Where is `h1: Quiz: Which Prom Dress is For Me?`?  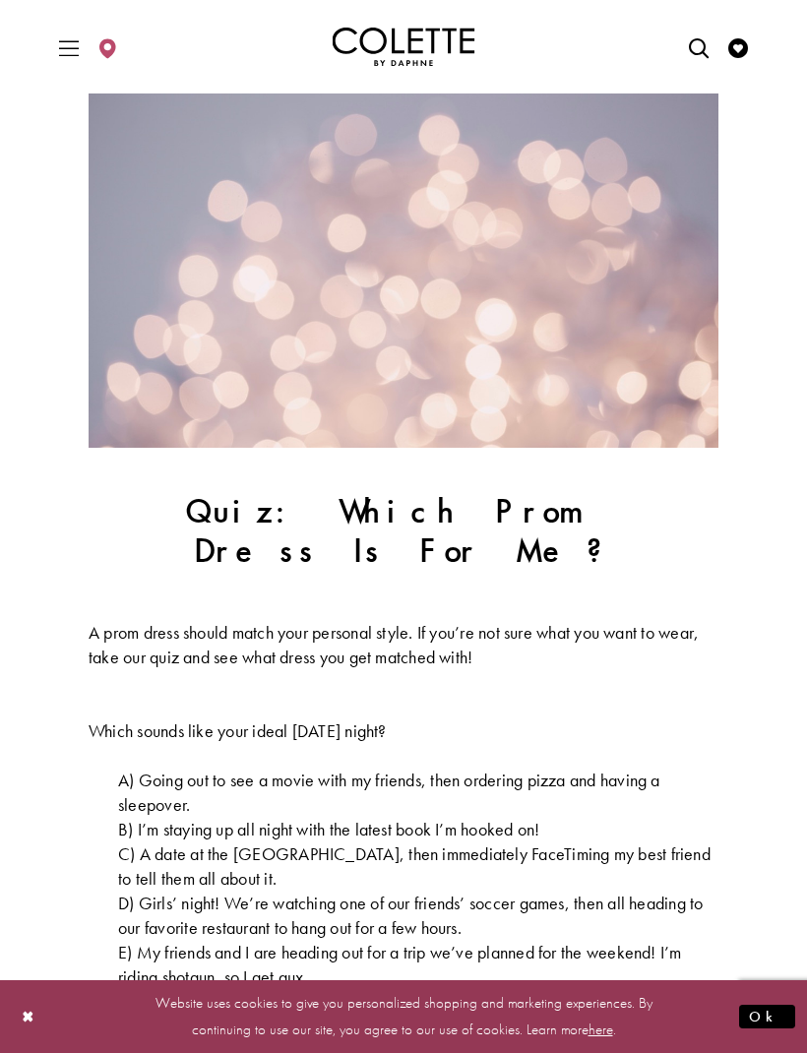
h1: Quiz: Which Prom Dress is For Me? is located at coordinates (404, 532).